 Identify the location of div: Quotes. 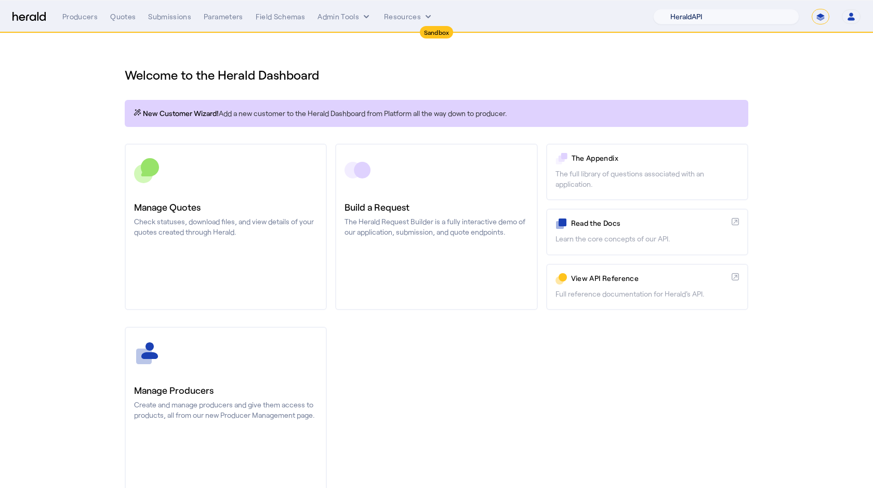
(123, 17).